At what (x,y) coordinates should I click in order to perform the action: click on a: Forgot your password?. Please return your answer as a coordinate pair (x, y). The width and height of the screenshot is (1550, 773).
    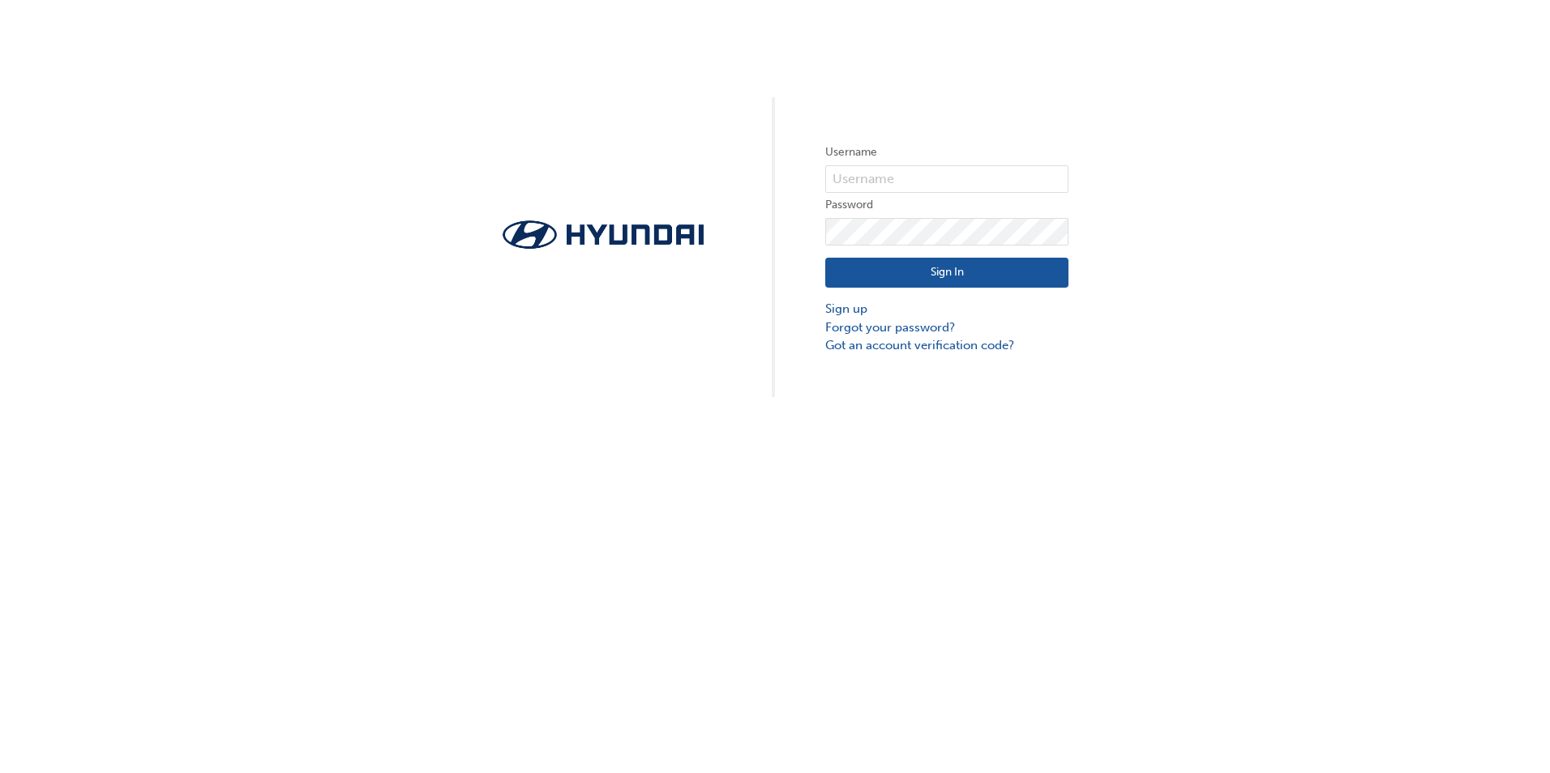
    Looking at the image, I should click on (947, 327).